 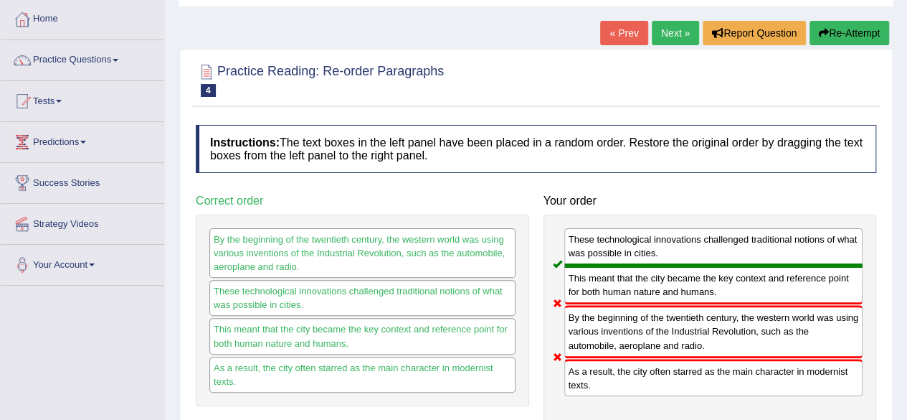 I want to click on h4: Your order, so click(x=710, y=201).